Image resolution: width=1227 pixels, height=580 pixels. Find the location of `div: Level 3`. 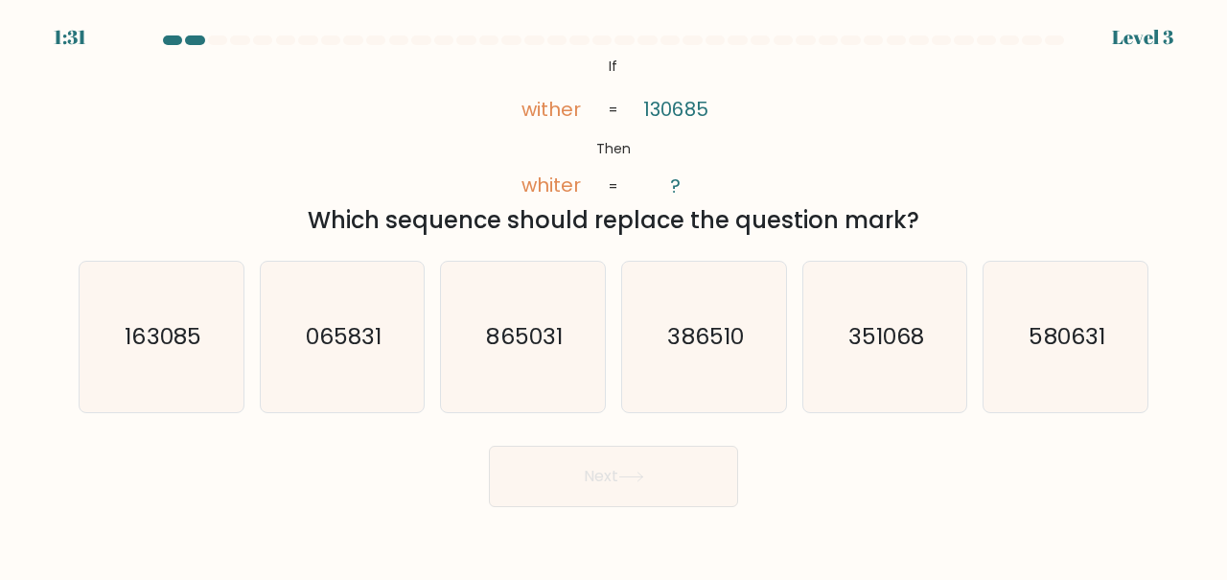

div: Level 3 is located at coordinates (1143, 37).